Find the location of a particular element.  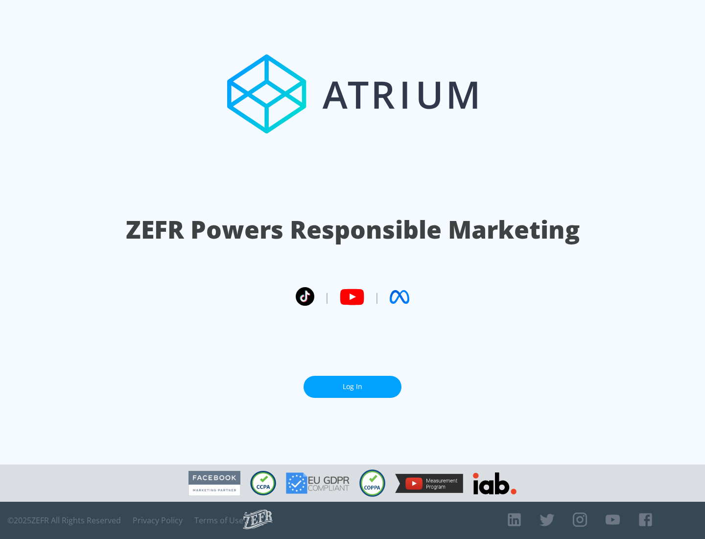

img: COPPA Compliant is located at coordinates (372, 483).